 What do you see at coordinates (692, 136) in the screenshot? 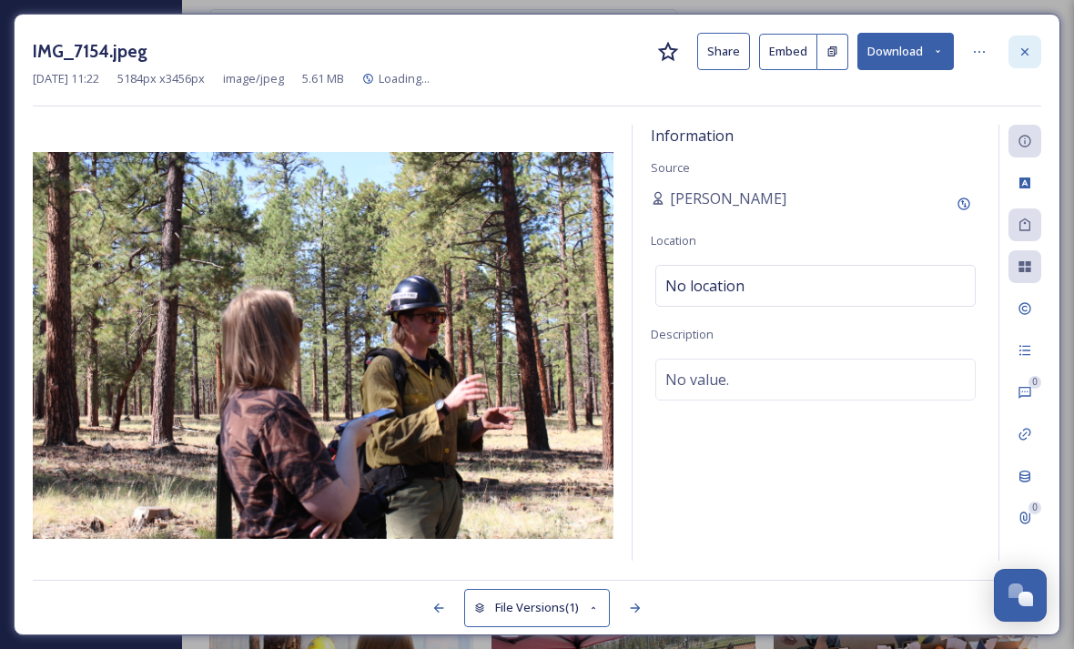
I see `span: Information` at bounding box center [692, 136].